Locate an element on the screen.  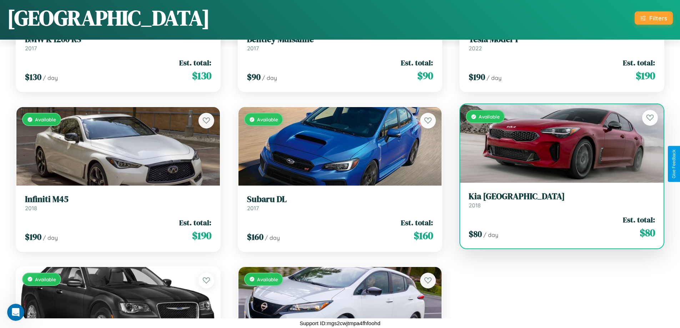
a: Subaru DL2017 is located at coordinates (340, 203).